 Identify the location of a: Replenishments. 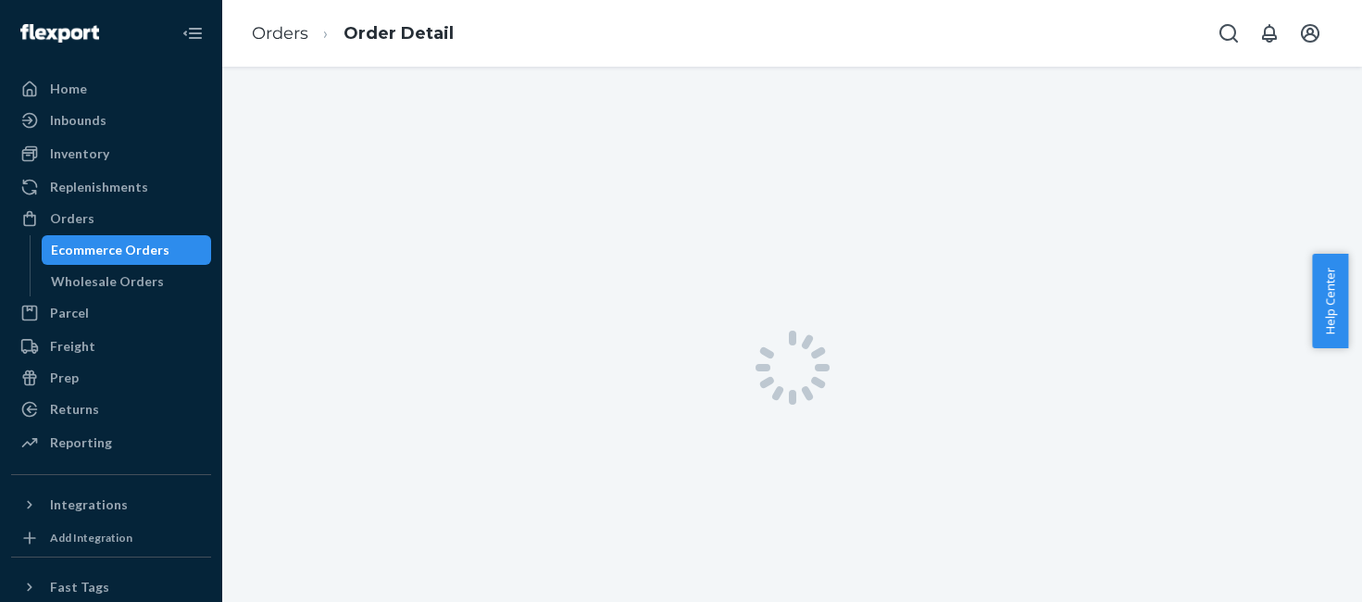
(111, 187).